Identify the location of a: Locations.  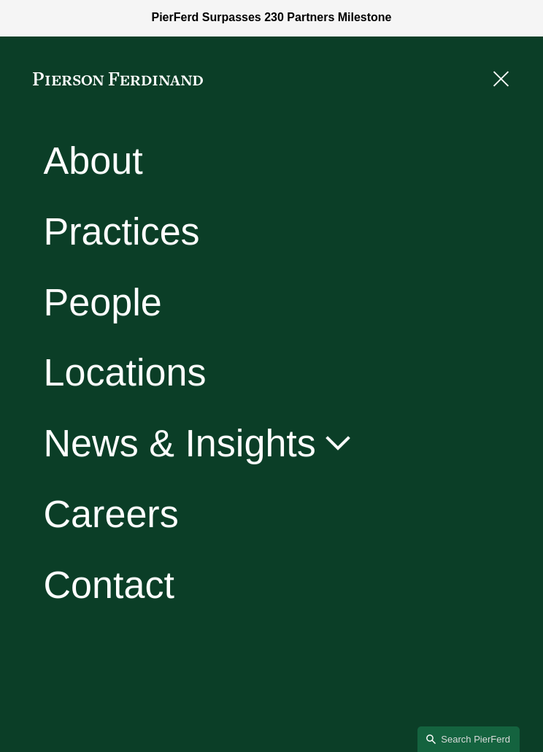
(125, 372).